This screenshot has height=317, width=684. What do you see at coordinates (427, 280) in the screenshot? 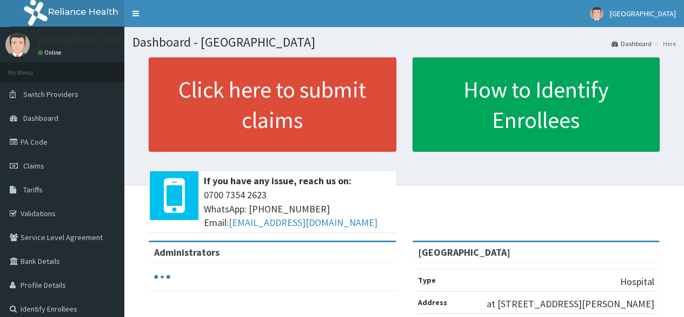
I see `b: Type` at bounding box center [427, 280].